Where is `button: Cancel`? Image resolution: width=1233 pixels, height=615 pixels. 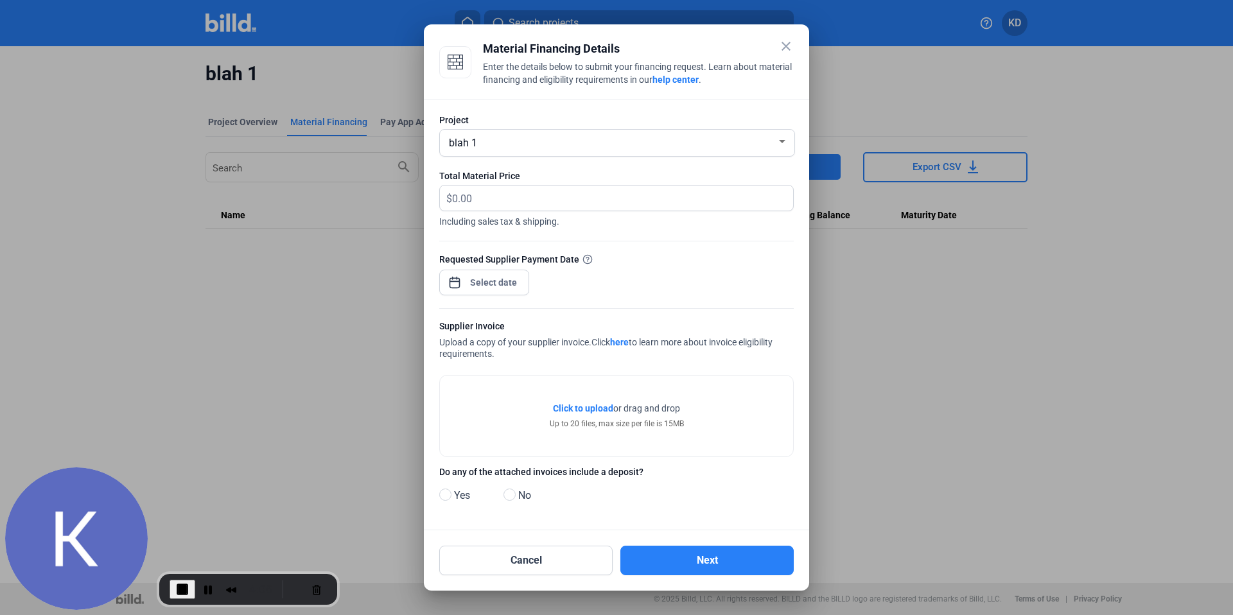 button: Cancel is located at coordinates (526, 561).